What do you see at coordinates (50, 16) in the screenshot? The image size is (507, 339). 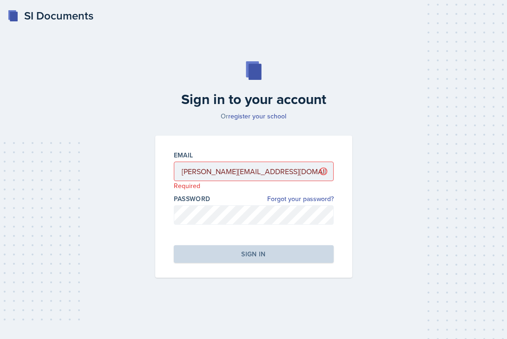 I see `div: SI Documents` at bounding box center [50, 16].